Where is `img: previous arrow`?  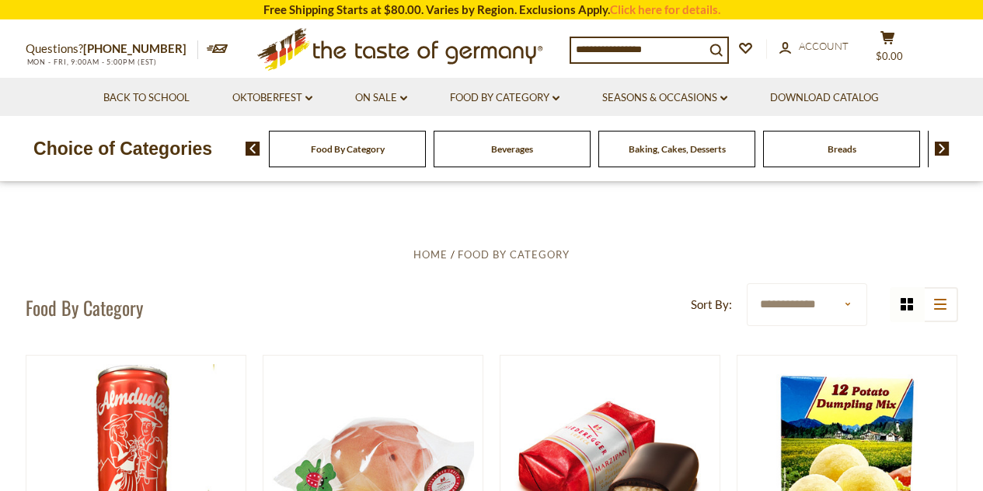 img: previous arrow is located at coordinates (253, 148).